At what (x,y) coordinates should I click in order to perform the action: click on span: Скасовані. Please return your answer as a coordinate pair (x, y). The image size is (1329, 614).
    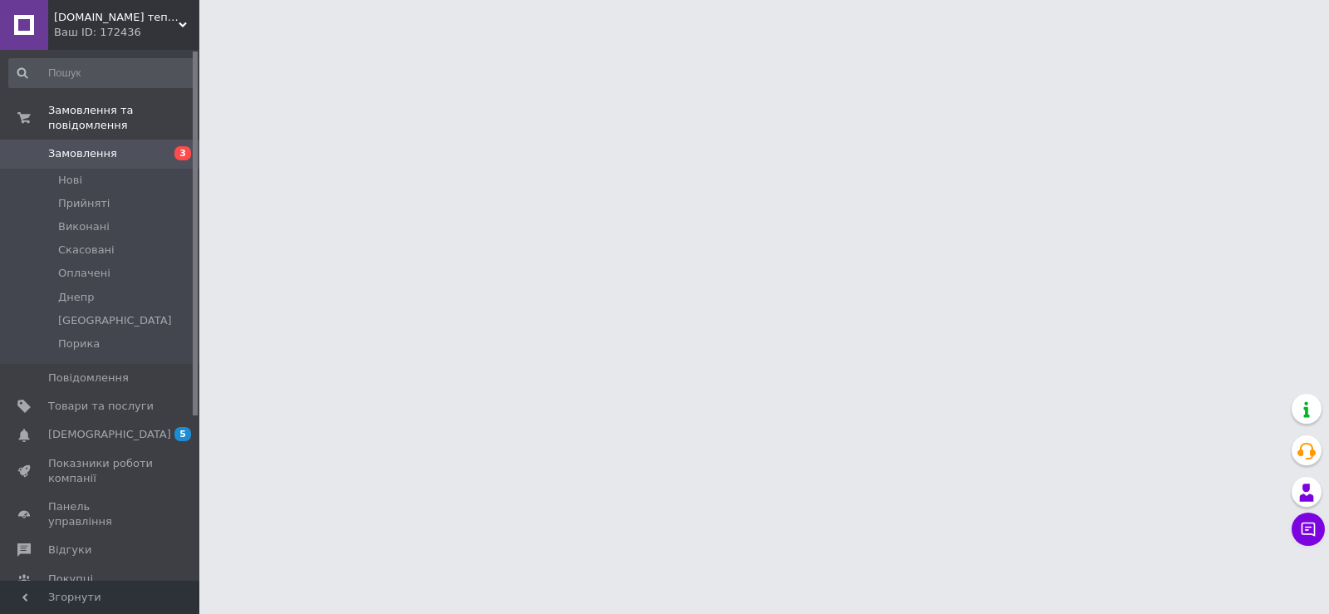
    Looking at the image, I should click on (86, 250).